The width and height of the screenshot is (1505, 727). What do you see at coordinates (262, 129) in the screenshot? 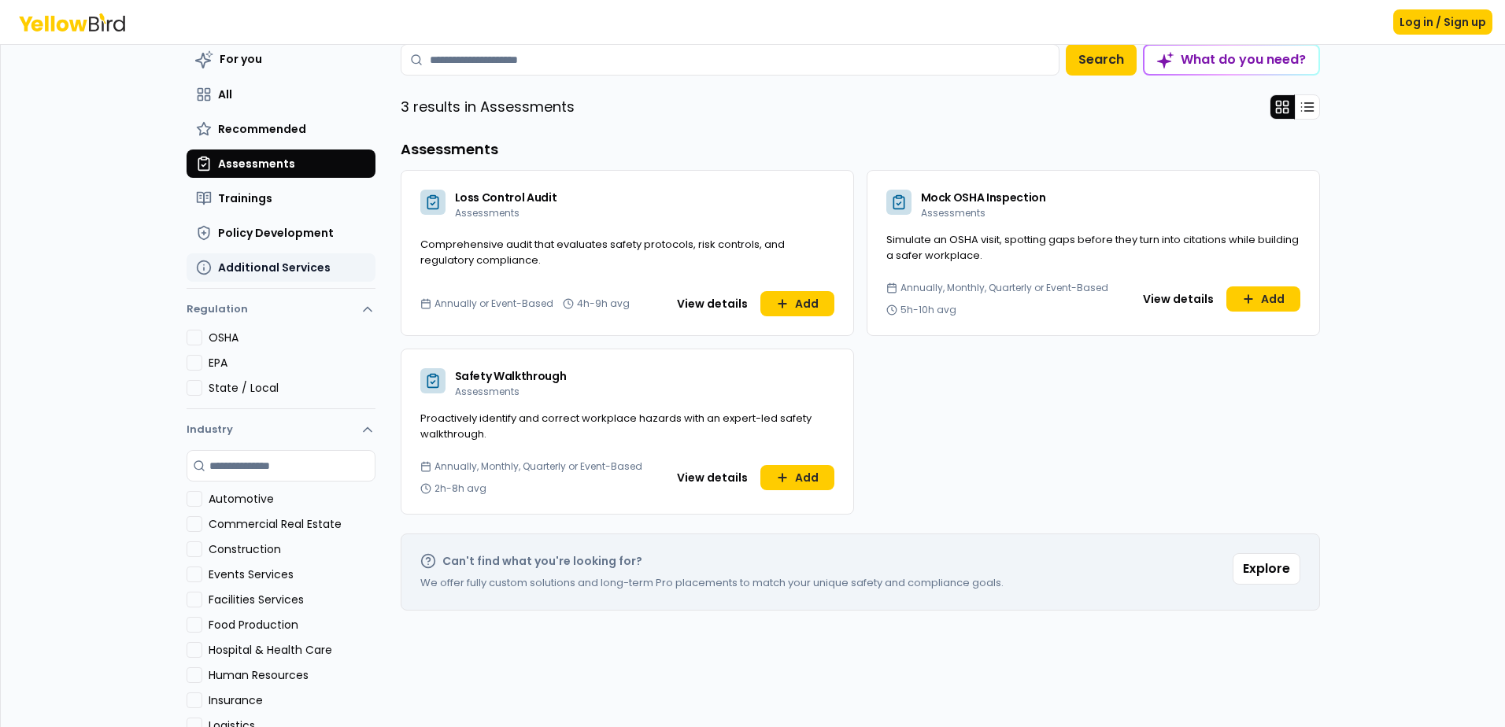
I see `span: Recommended` at bounding box center [262, 129].